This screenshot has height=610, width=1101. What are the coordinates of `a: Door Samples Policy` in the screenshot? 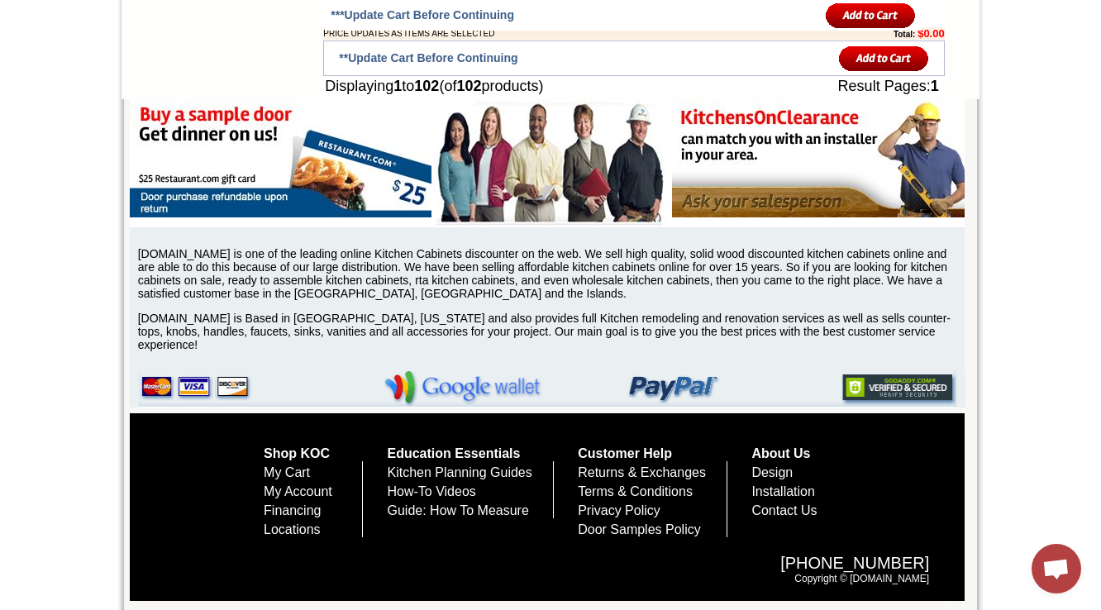 It's located at (639, 529).